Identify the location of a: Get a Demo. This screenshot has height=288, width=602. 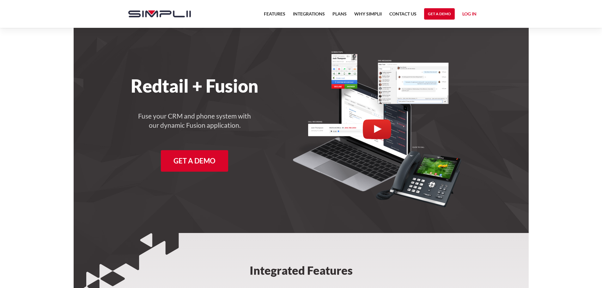
(440, 14).